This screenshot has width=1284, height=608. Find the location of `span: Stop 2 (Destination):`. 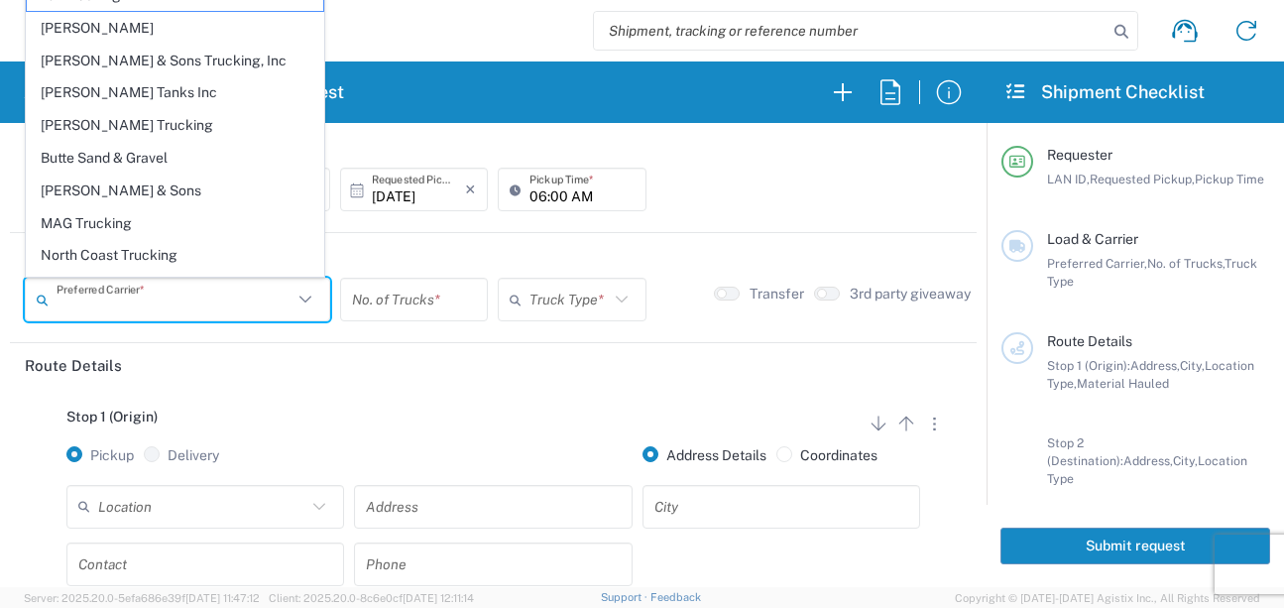

span: Stop 2 (Destination): is located at coordinates (1085, 451).